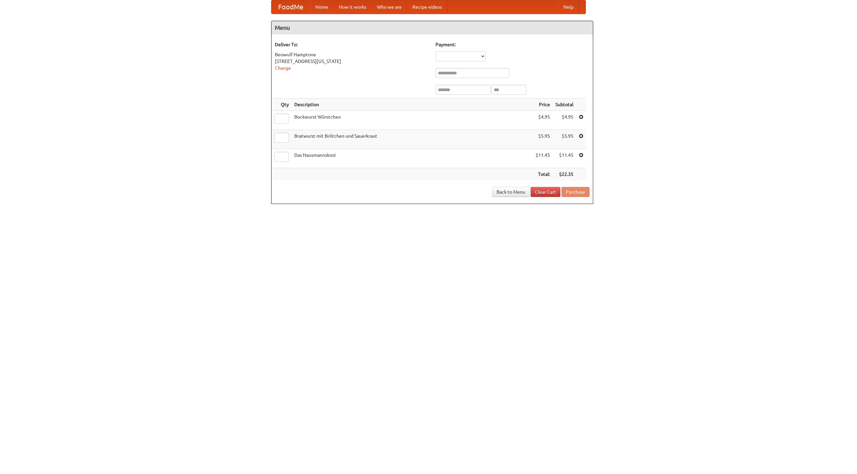  What do you see at coordinates (511, 192) in the screenshot?
I see `a: Back to Menu` at bounding box center [511, 192].